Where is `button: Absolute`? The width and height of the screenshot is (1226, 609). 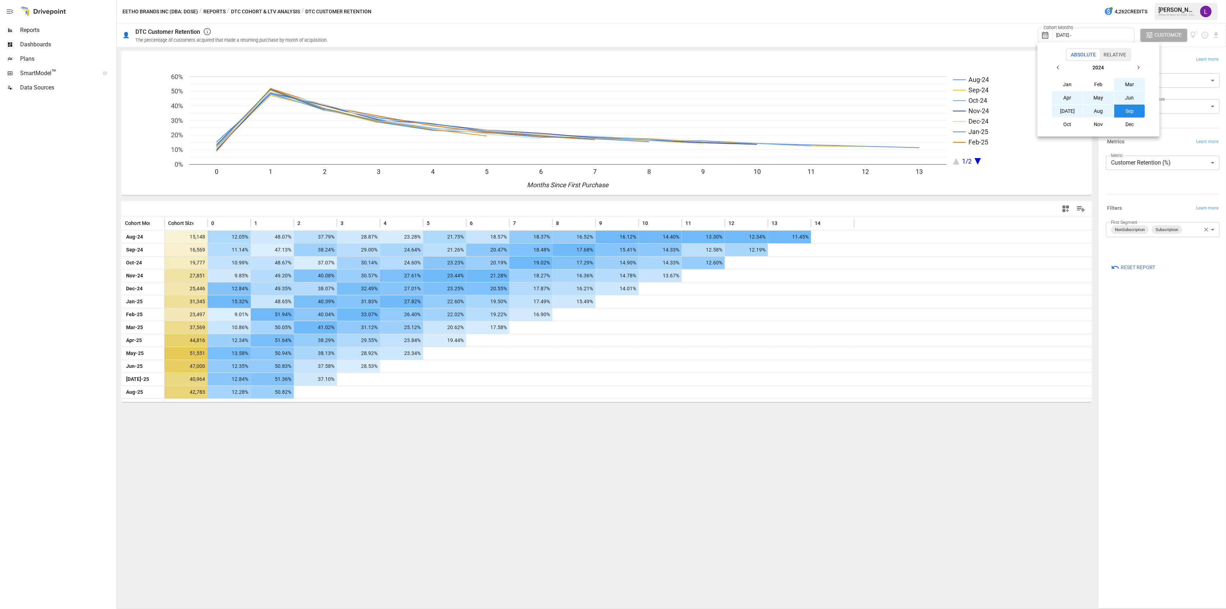
button: Absolute is located at coordinates (1084, 55).